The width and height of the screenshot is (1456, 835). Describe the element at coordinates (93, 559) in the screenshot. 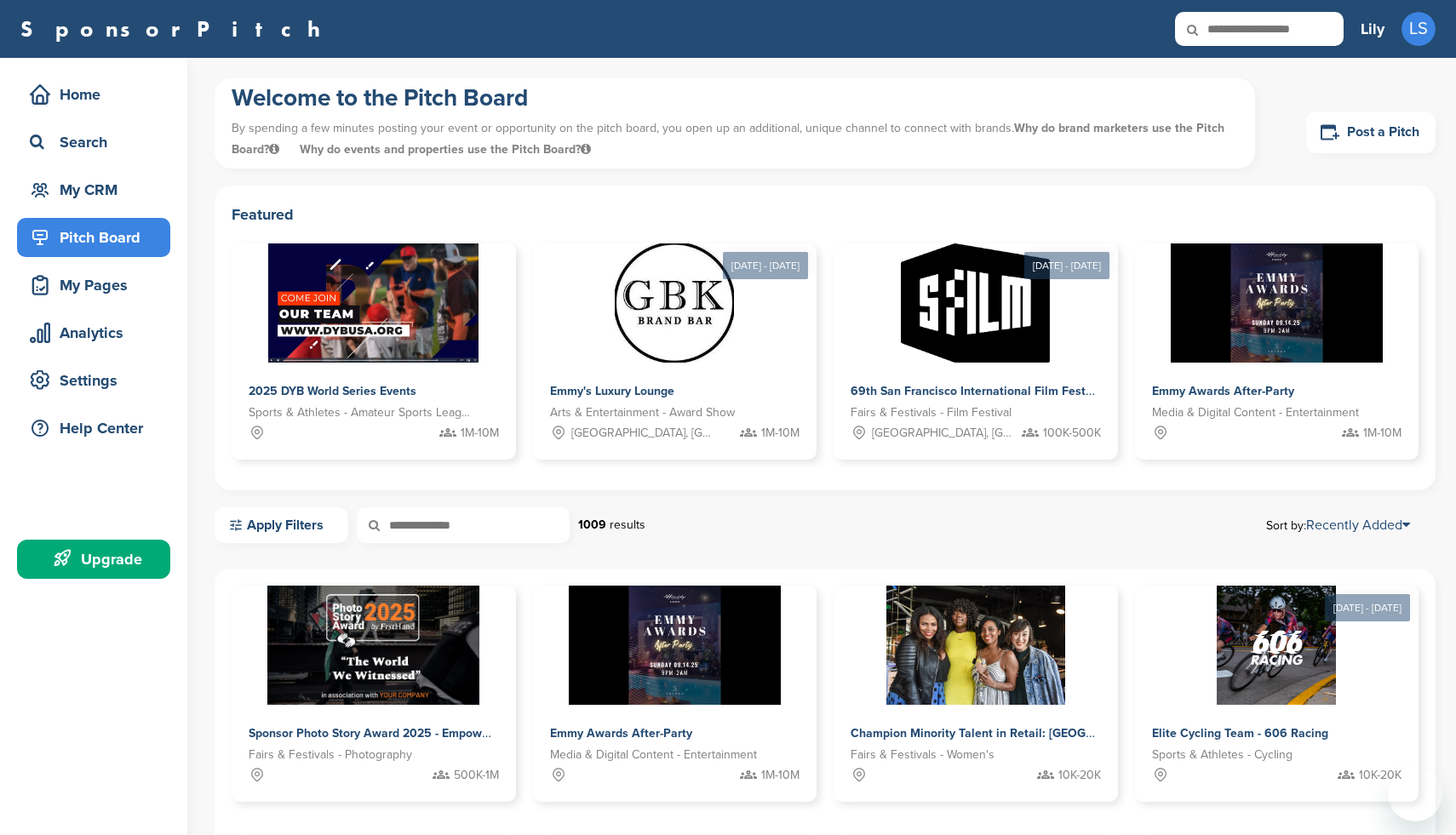

I see `a: Upgrade` at that location.